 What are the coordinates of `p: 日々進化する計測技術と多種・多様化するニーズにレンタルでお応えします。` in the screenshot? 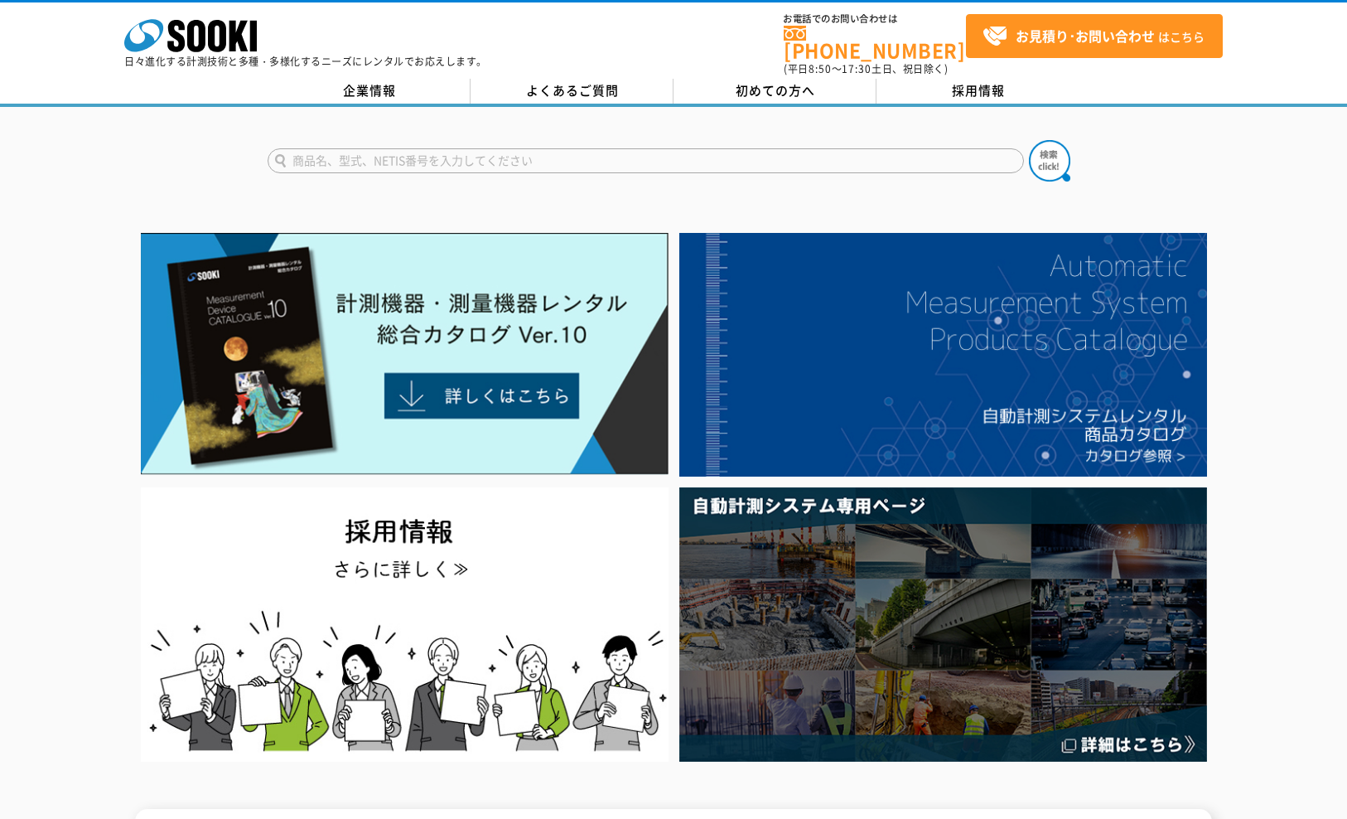 It's located at (306, 61).